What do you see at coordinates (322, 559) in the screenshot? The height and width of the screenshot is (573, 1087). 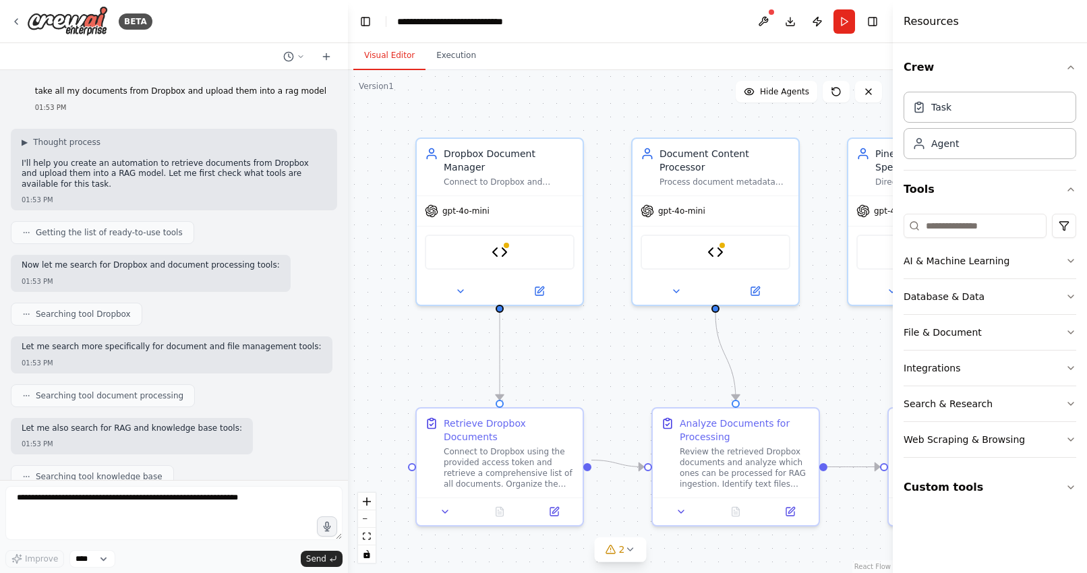 I see `button: Send` at bounding box center [322, 559].